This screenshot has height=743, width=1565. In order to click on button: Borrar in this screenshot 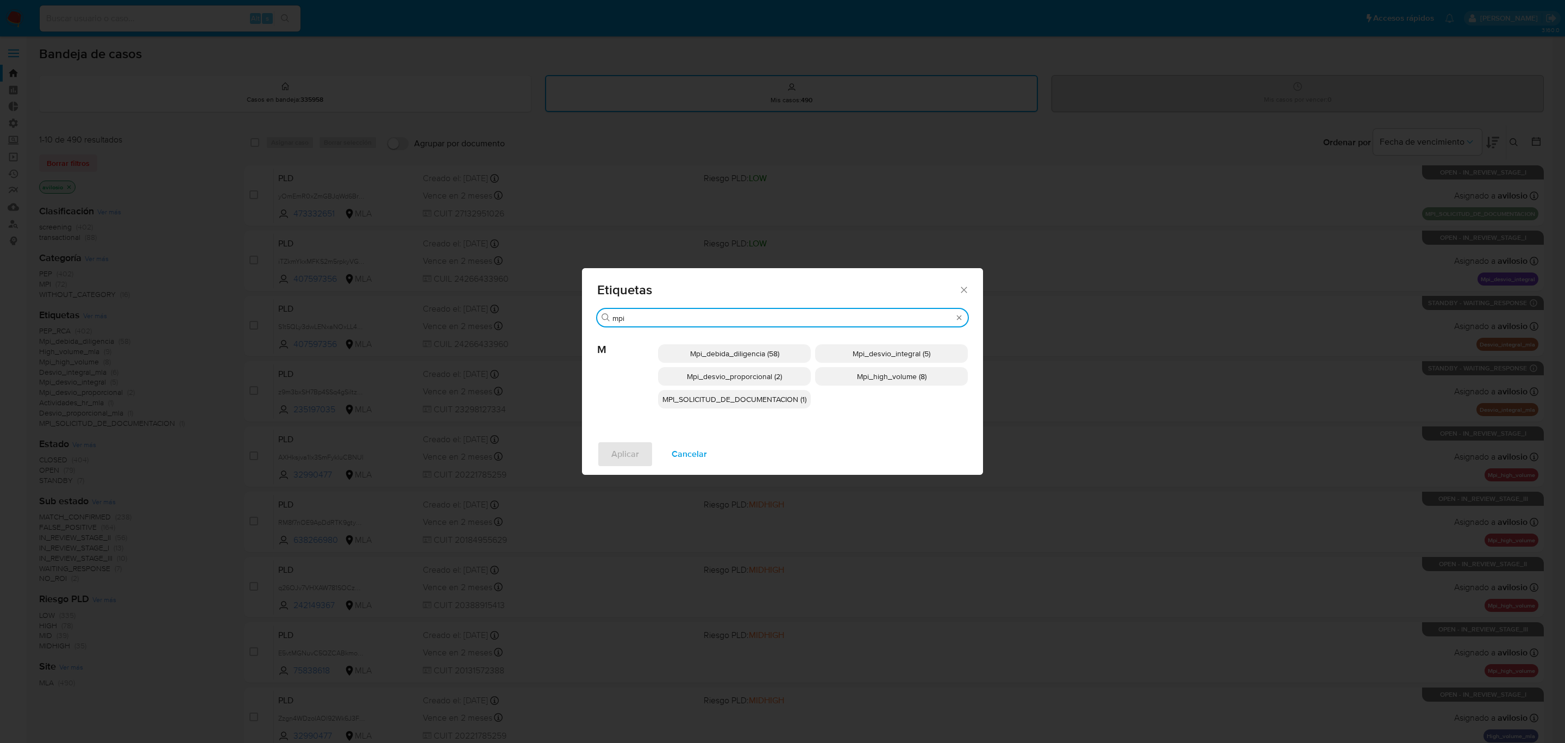, I will do `click(959, 317)`.